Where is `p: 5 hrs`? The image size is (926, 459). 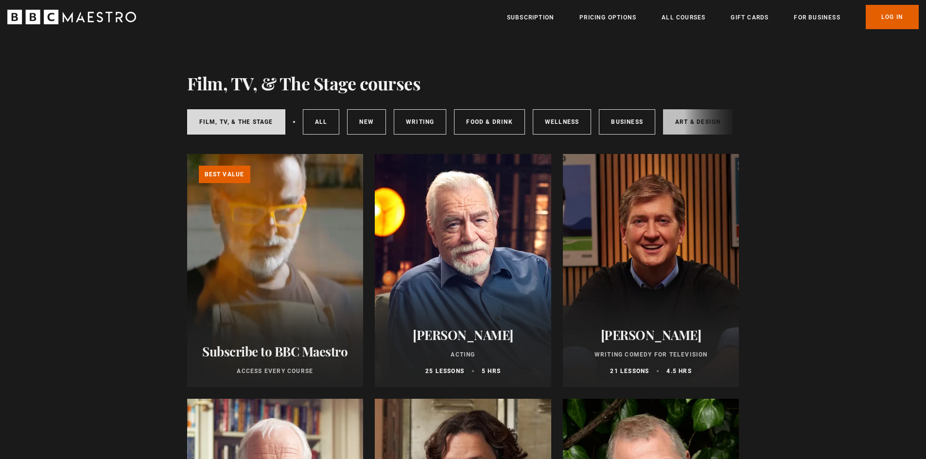
p: 5 hrs is located at coordinates (491, 371).